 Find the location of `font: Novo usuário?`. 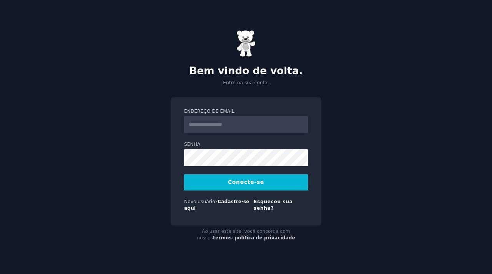

font: Novo usuário? is located at coordinates (201, 202).